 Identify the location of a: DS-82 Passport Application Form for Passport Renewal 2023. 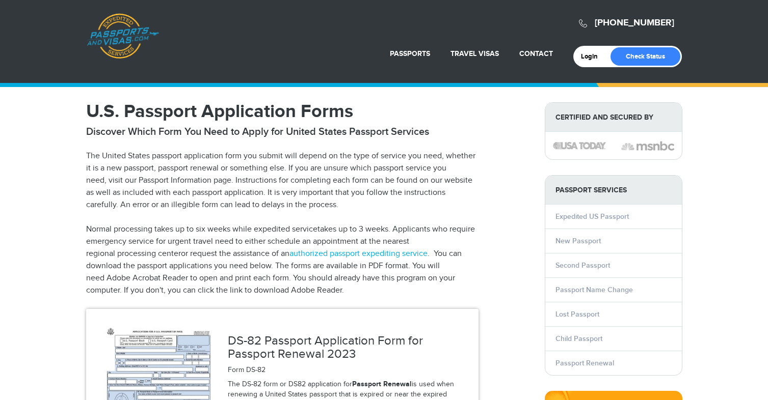
(325, 348).